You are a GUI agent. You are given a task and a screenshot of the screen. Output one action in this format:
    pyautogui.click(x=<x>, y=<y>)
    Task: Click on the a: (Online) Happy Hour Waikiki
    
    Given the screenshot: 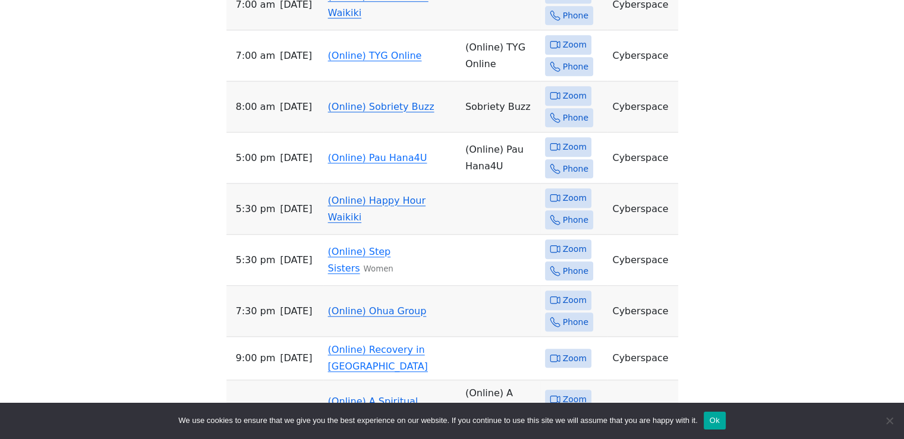 What is the action you would take?
    pyautogui.click(x=377, y=209)
    